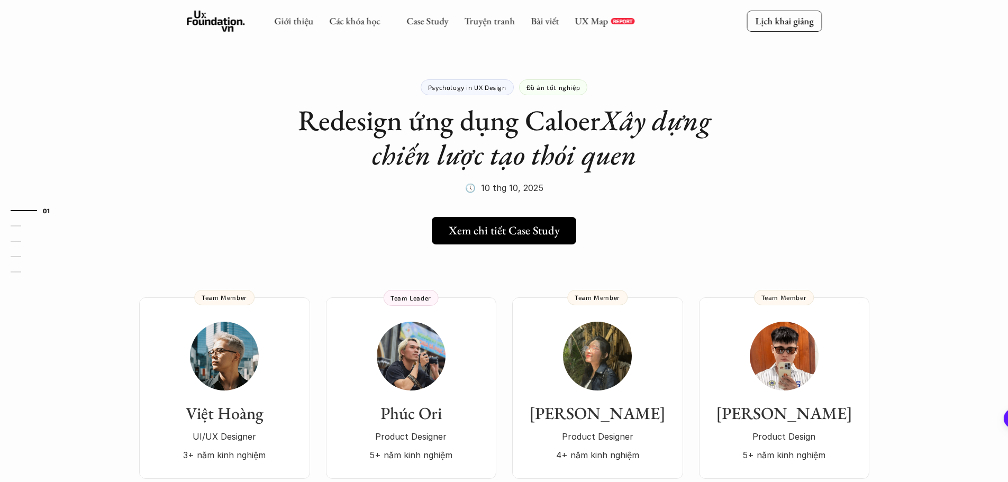 Image resolution: width=1008 pixels, height=482 pixels. I want to click on p: REPORT, so click(622, 21).